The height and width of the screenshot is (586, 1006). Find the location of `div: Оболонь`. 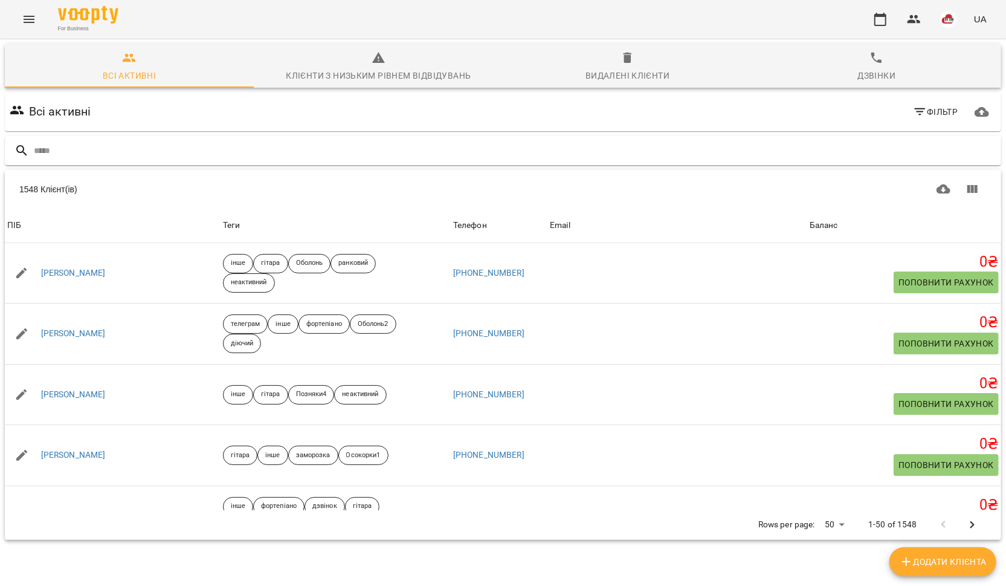

div: Оболонь is located at coordinates (309, 264).